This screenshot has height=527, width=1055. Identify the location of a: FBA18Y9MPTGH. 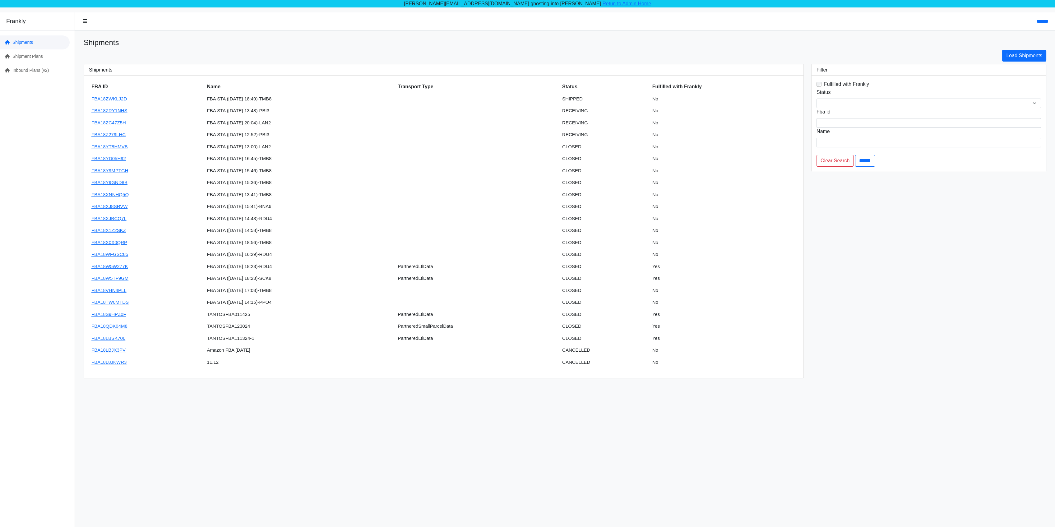
(110, 170).